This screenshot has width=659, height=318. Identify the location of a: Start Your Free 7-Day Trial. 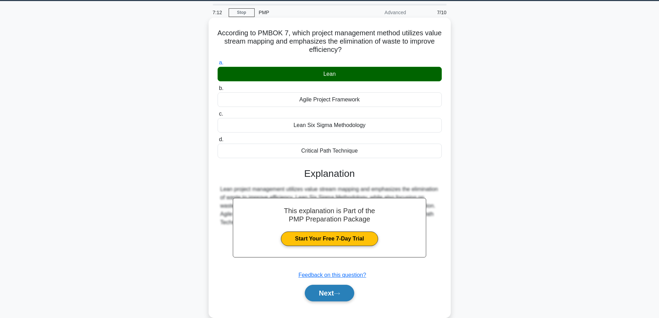
(329, 239).